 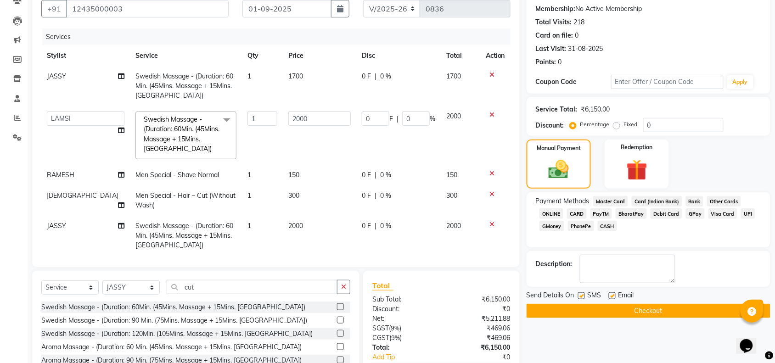 What do you see at coordinates (626, 296) in the screenshot?
I see `span: Email` at bounding box center [626, 296].